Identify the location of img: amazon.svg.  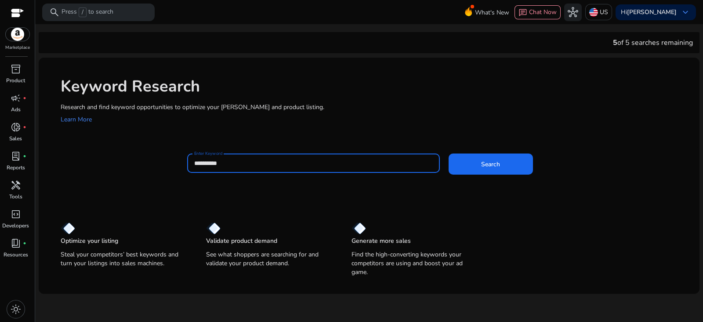
(18, 34).